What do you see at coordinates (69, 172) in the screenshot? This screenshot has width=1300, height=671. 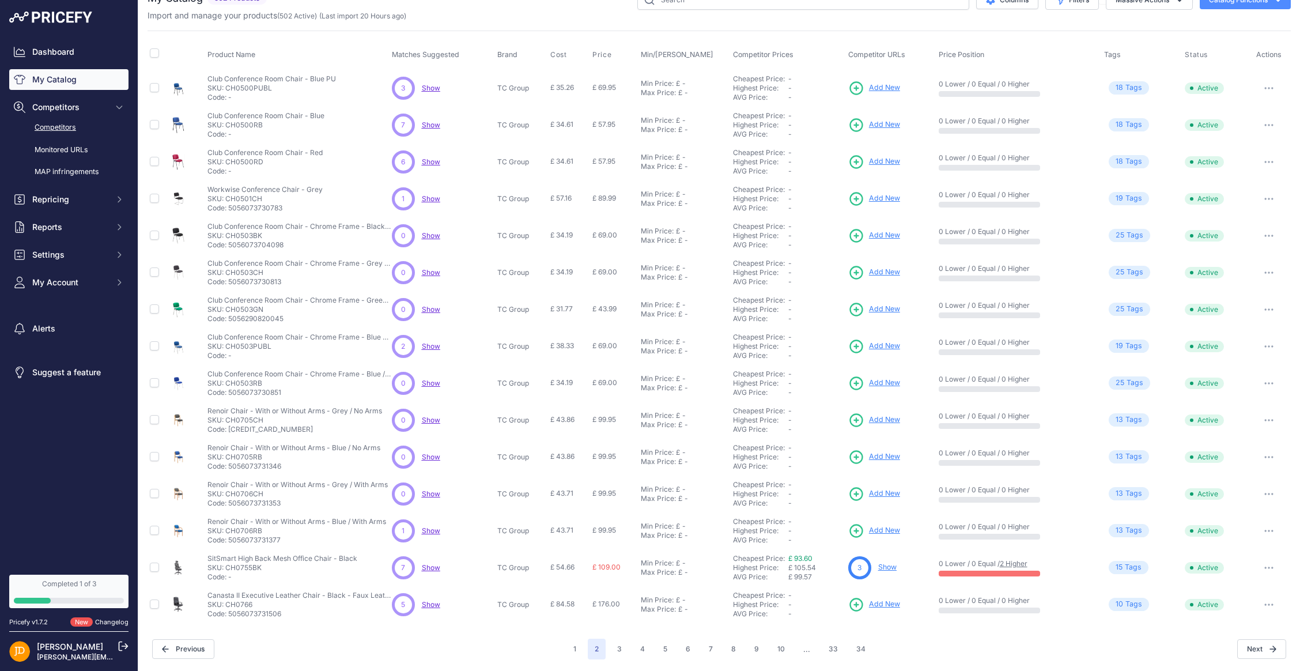 I see `a: MAP infringements` at bounding box center [69, 172].